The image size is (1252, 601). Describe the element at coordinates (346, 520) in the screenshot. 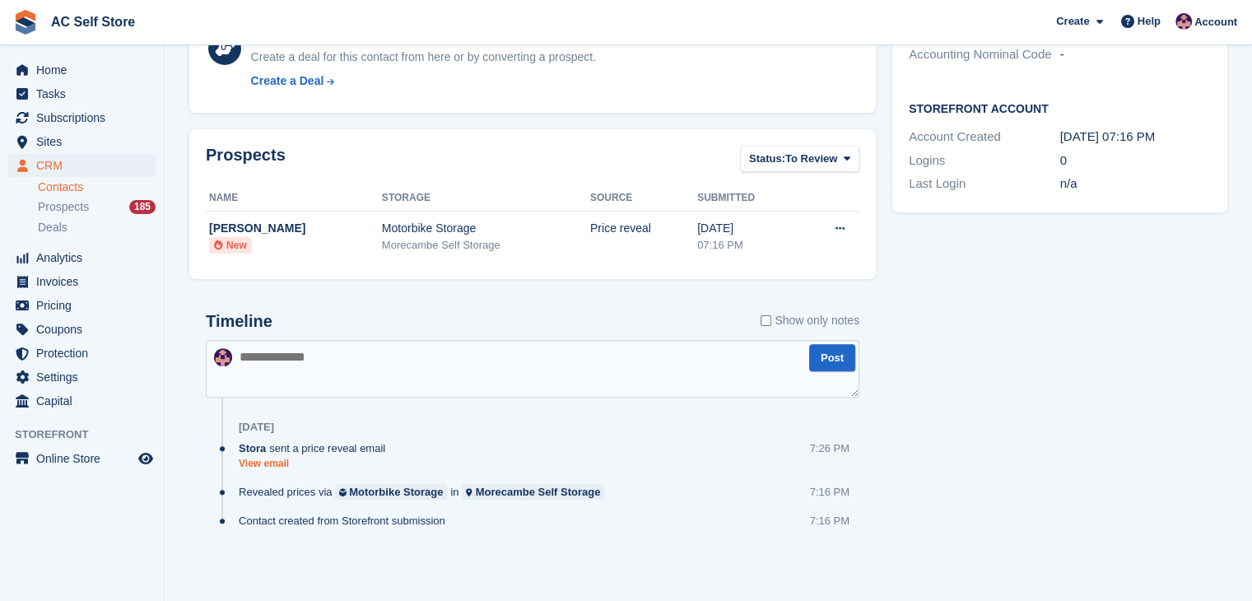

I see `div: Contact created from Storefront submission` at that location.